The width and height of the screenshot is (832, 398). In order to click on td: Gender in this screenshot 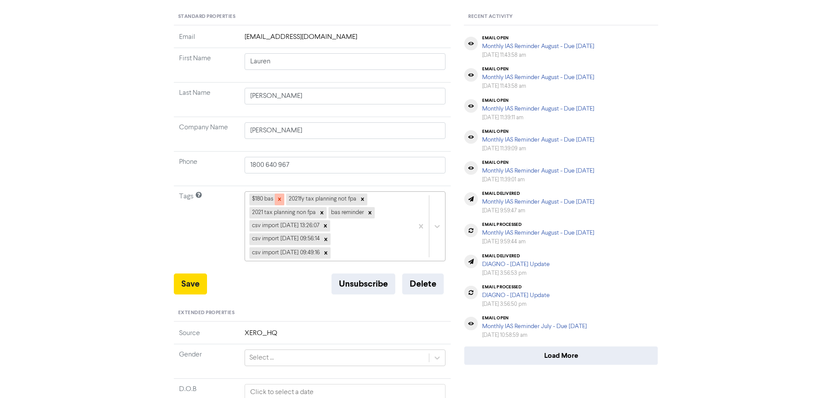, I will do `click(207, 361)`.